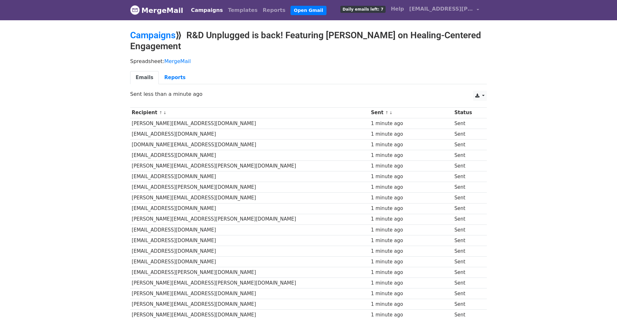  Describe the element at coordinates (308, 61) in the screenshot. I see `p: Spreadsheet:` at that location.